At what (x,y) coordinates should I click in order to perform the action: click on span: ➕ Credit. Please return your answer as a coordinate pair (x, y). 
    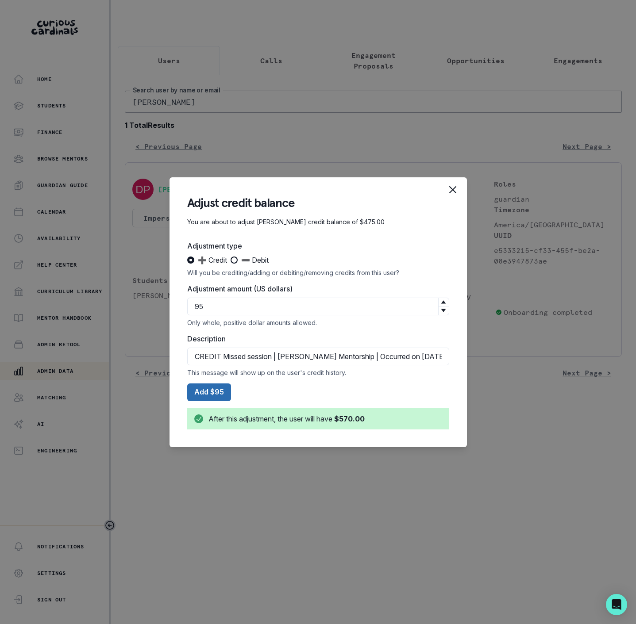
    Looking at the image, I should click on (212, 260).